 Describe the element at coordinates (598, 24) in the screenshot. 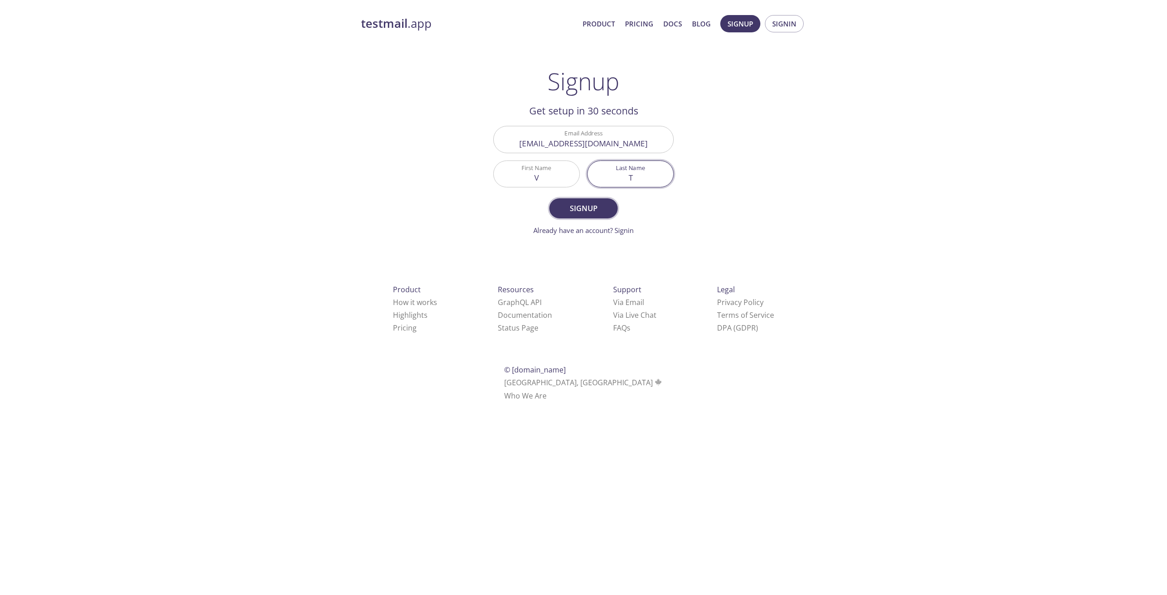

I see `a: Product` at that location.